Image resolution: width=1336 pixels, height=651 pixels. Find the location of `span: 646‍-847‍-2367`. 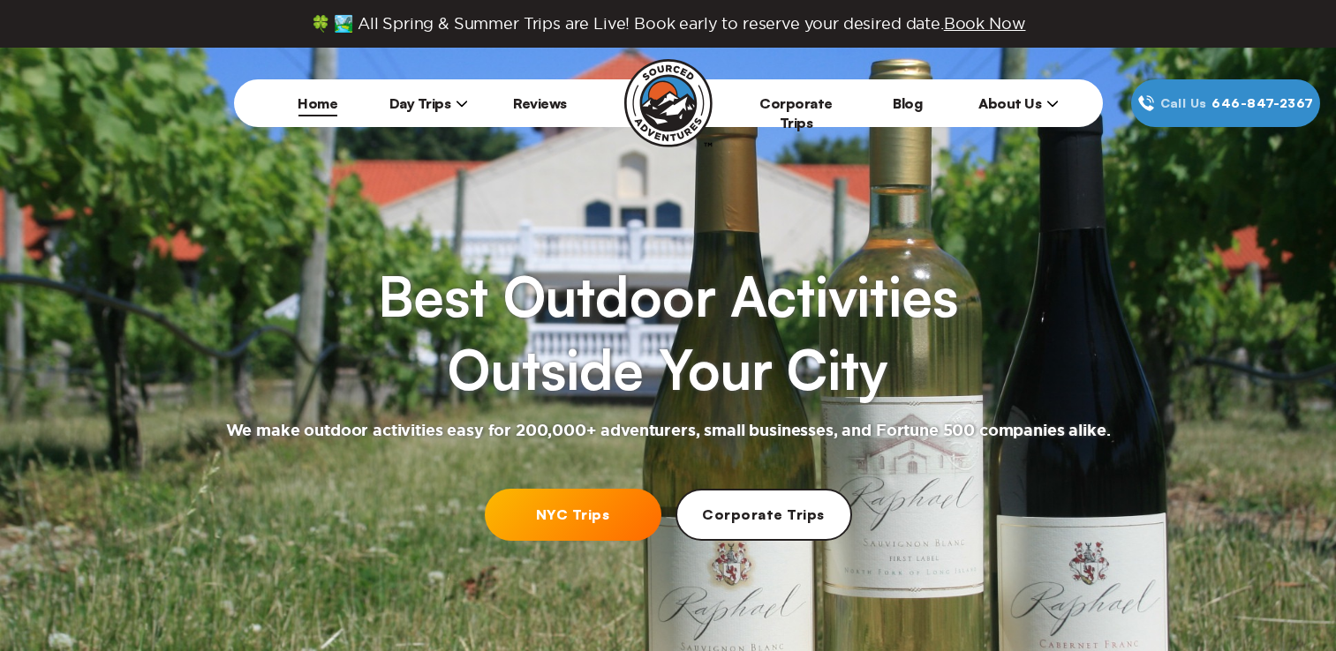

span: 646‍-847‍-2367 is located at coordinates (1261, 103).